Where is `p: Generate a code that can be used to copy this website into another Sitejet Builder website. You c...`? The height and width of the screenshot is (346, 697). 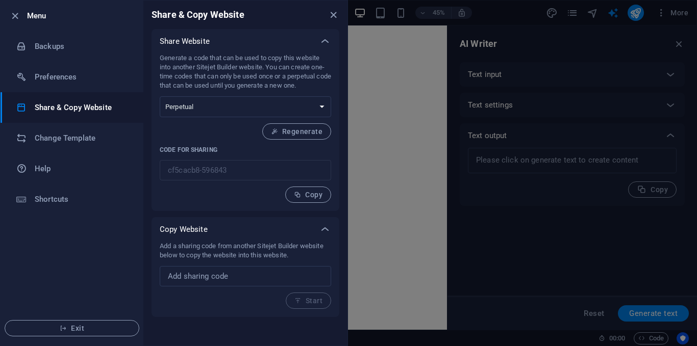 p: Generate a code that can be used to copy this website into another Sitejet Builder website. You c... is located at coordinates (245, 72).